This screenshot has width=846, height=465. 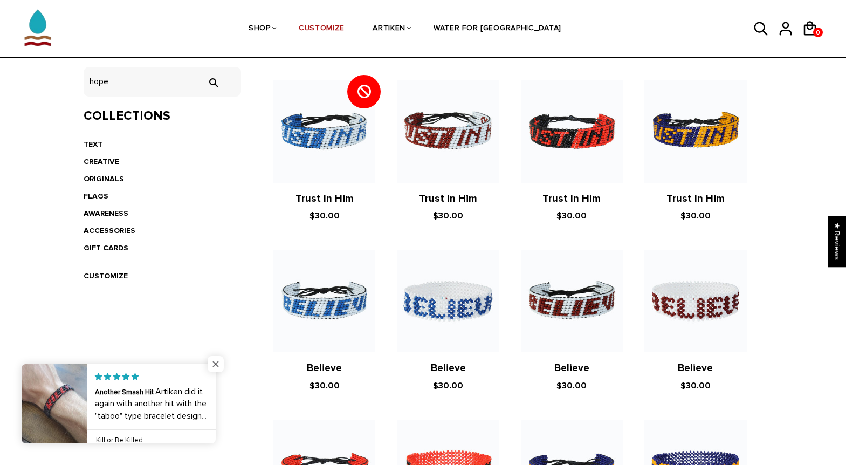 What do you see at coordinates (216, 364) in the screenshot?
I see `span: Close popup widget` at bounding box center [216, 364].